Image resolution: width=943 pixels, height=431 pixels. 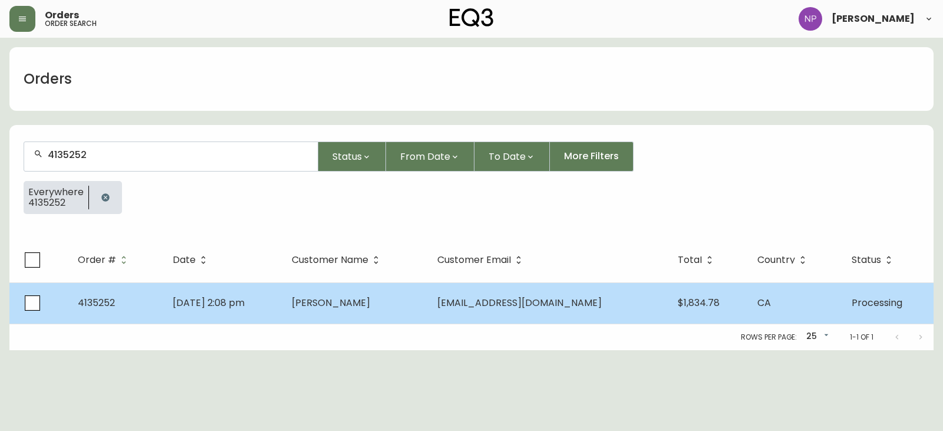 I want to click on p: Rows per page:, so click(x=769, y=337).